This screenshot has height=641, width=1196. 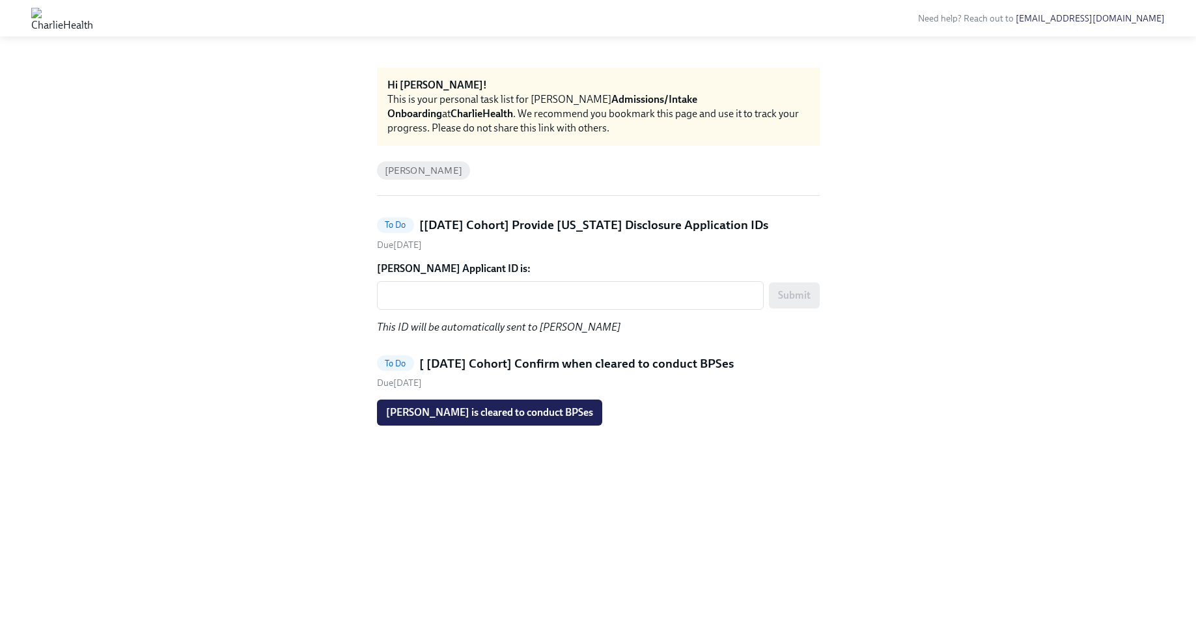 What do you see at coordinates (482, 113) in the screenshot?
I see `strong: CharlieHealth` at bounding box center [482, 113].